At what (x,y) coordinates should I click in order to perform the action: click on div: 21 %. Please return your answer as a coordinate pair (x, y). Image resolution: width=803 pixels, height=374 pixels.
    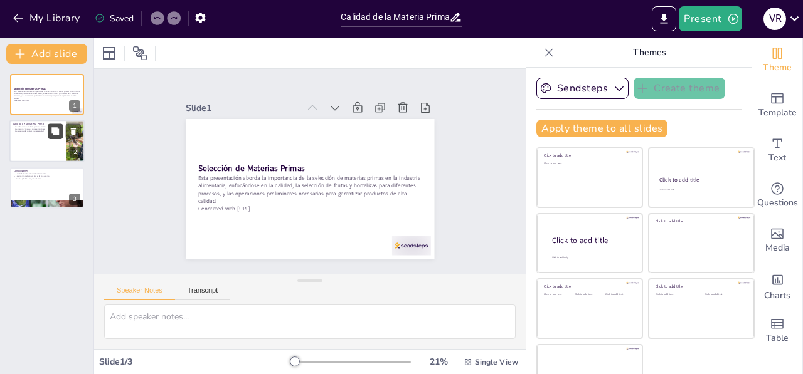
    Looking at the image, I should click on (438, 362).